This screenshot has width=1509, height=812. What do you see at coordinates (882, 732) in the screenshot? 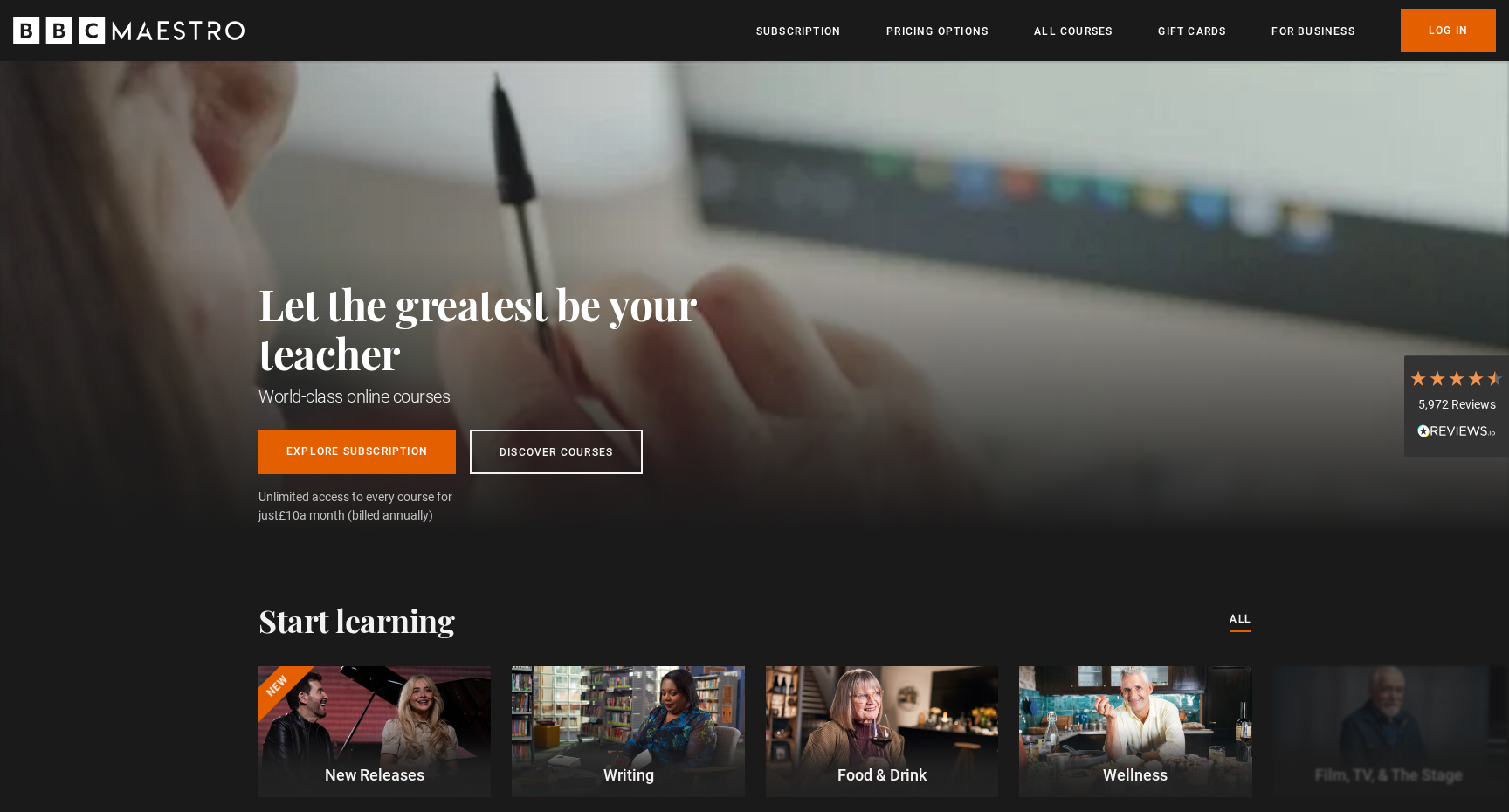
I see `a: Food & Drink` at bounding box center [882, 732].